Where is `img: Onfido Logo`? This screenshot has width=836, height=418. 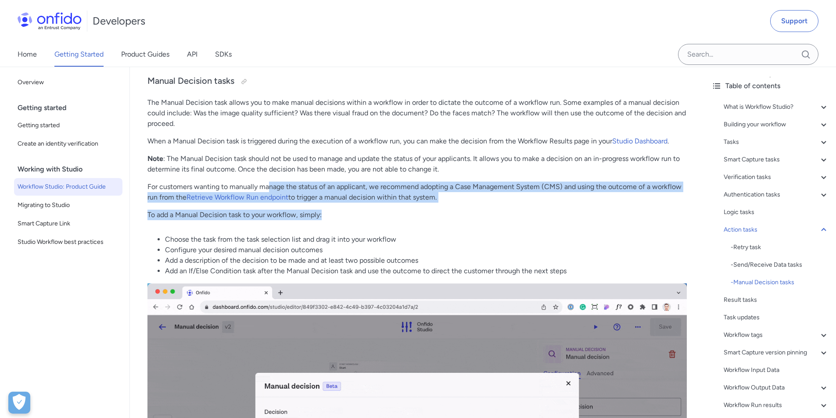 img: Onfido Logo is located at coordinates (50, 21).